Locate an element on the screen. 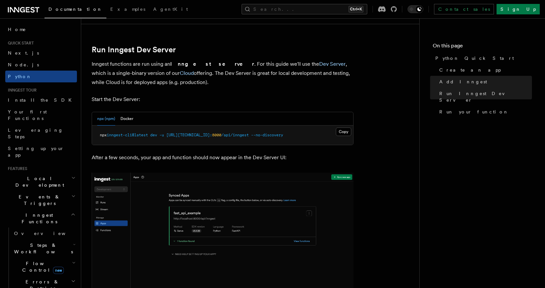 This screenshot has width=545, height=288. button: Events & Triggers is located at coordinates (41, 200).